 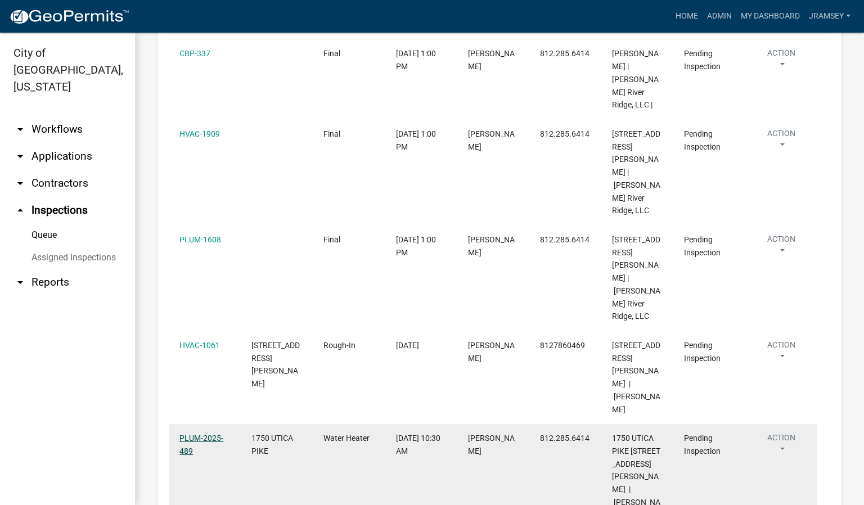 What do you see at coordinates (829, 16) in the screenshot?
I see `a: jramsey` at bounding box center [829, 16].